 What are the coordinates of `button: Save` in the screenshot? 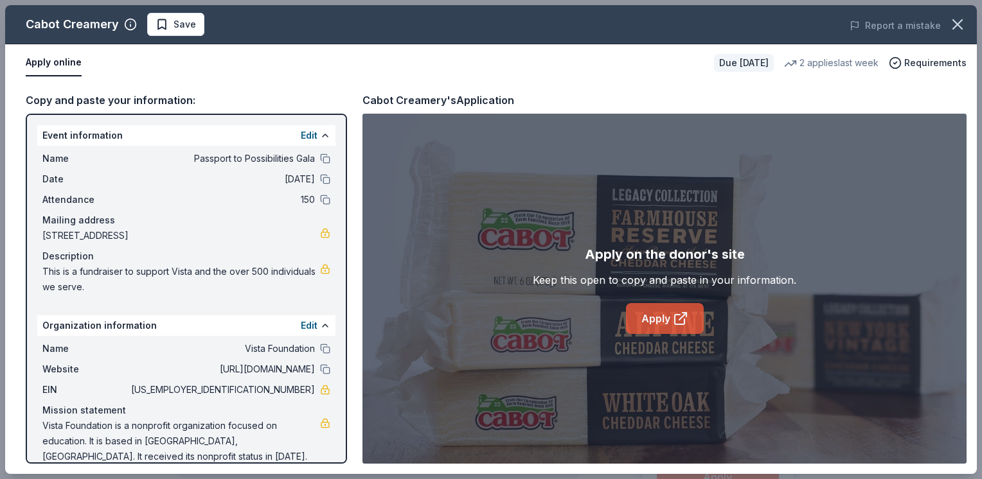 It's located at (175, 24).